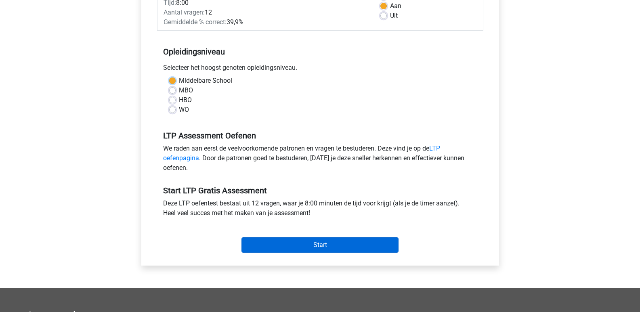 This screenshot has width=640, height=312. I want to click on label: Aan, so click(396, 6).